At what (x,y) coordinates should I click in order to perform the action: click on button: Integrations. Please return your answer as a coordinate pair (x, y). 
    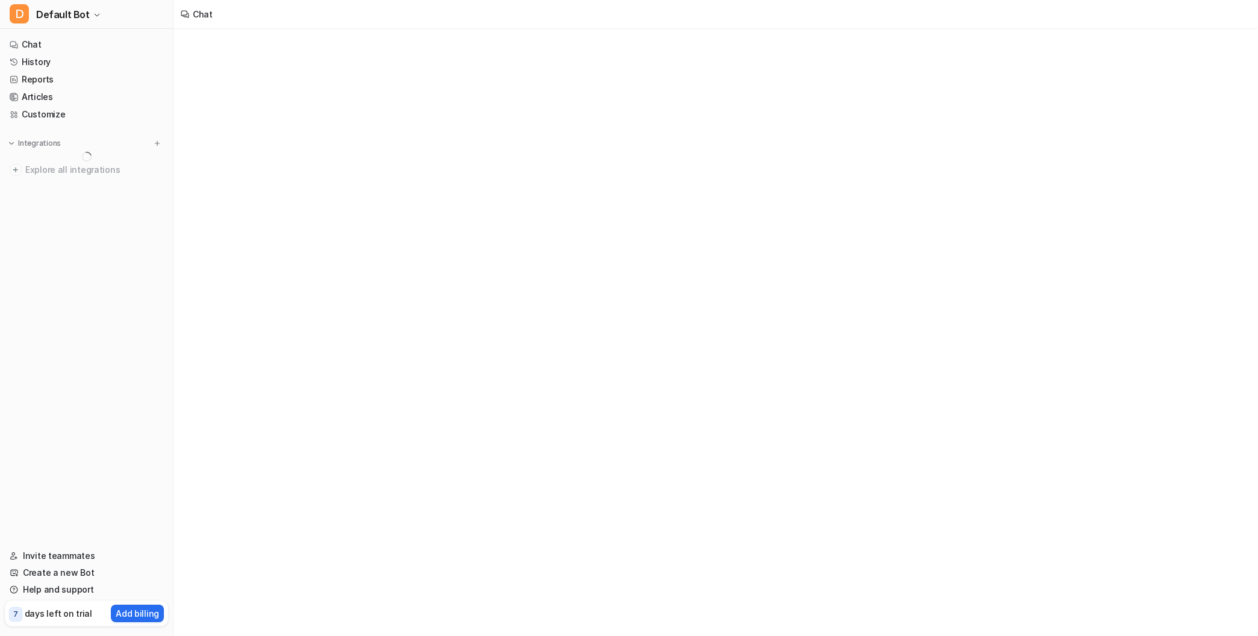
    Looking at the image, I should click on (34, 143).